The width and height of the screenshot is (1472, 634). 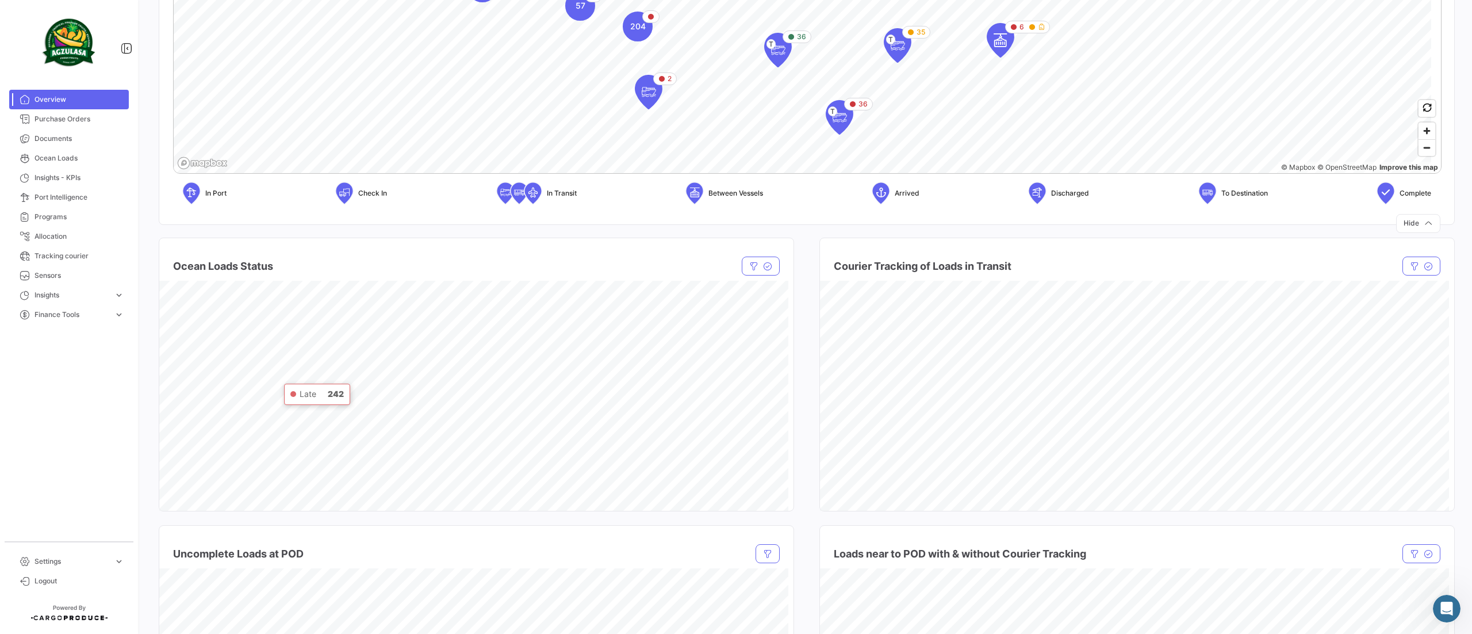 What do you see at coordinates (921, 32) in the screenshot?
I see `span: 35` at bounding box center [921, 32].